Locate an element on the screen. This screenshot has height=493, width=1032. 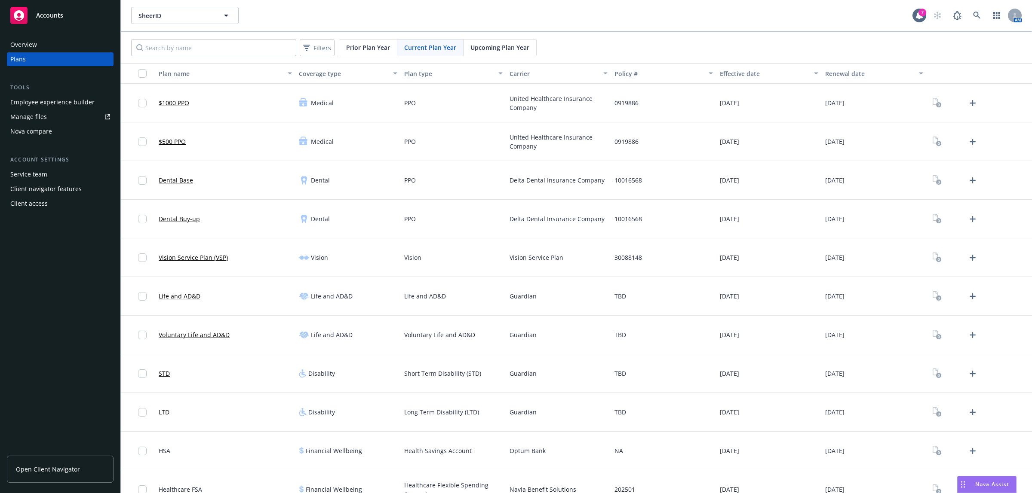
span: 10016568 is located at coordinates (628, 180).